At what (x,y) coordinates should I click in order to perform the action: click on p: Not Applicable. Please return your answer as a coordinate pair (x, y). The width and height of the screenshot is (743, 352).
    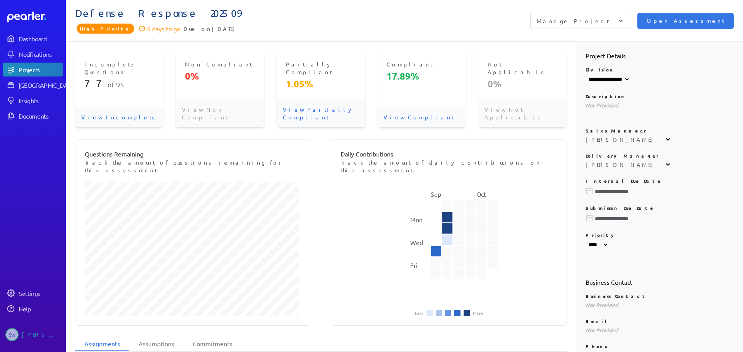
    Looking at the image, I should click on (522, 68).